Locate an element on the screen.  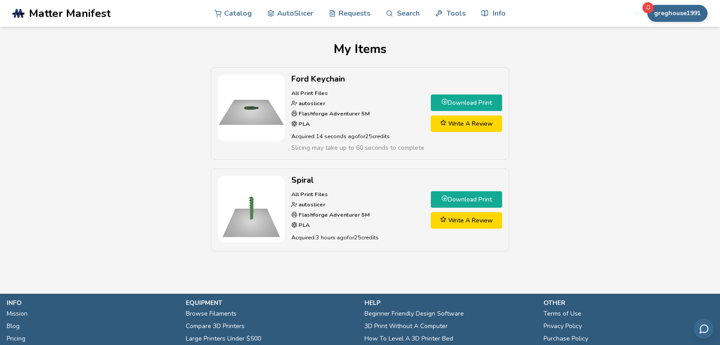
img: Spiral is located at coordinates (251, 209).